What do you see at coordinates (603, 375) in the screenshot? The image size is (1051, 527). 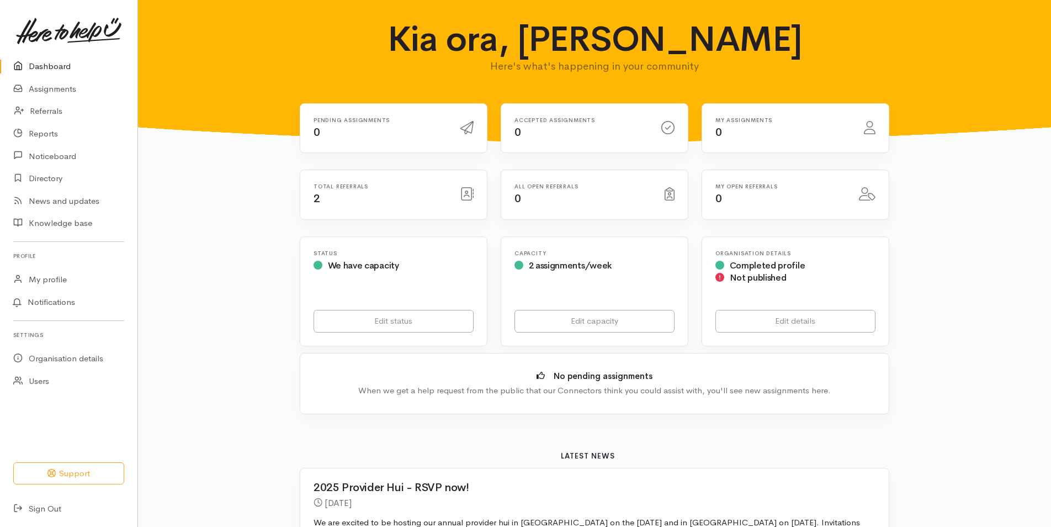 I see `b: No pending assignments` at bounding box center [603, 375].